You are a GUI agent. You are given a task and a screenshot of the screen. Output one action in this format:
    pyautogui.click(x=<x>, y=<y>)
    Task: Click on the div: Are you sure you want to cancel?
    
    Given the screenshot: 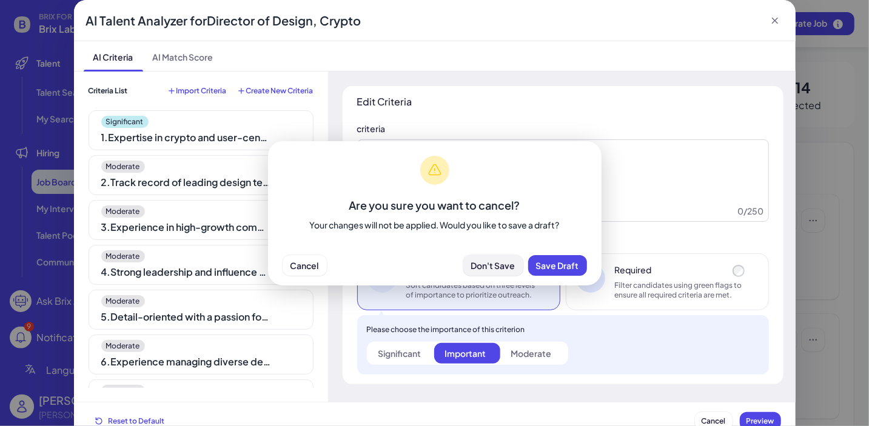 What is the action you would take?
    pyautogui.click(x=435, y=206)
    